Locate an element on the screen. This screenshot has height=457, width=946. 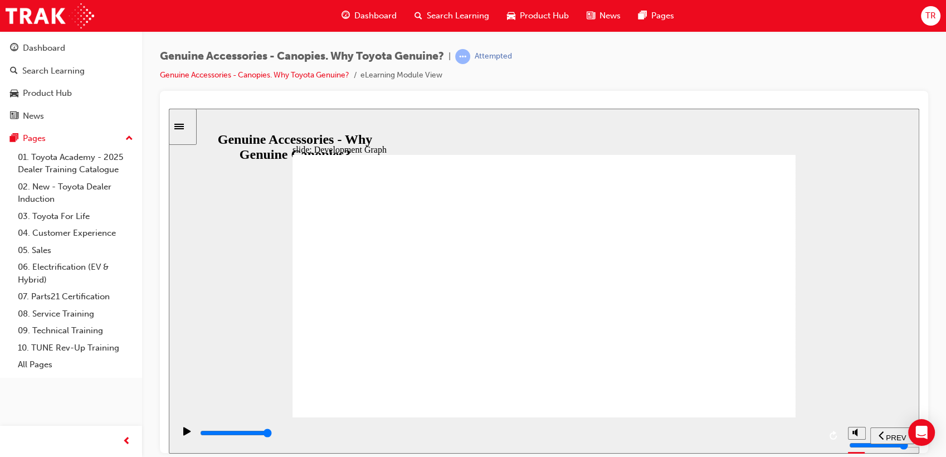
a: 02. New - Toyota Dealer Induction is located at coordinates (75, 193).